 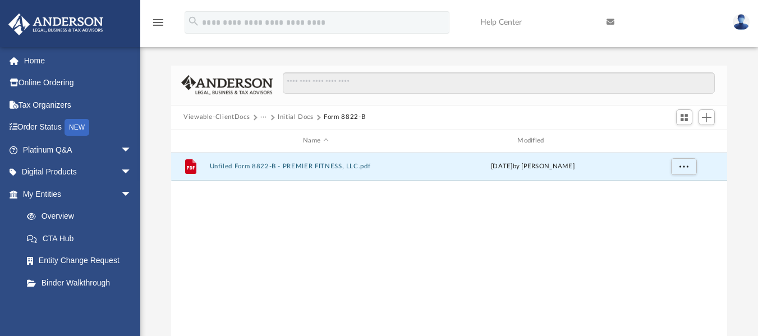 I want to click on div: NEW, so click(x=77, y=127).